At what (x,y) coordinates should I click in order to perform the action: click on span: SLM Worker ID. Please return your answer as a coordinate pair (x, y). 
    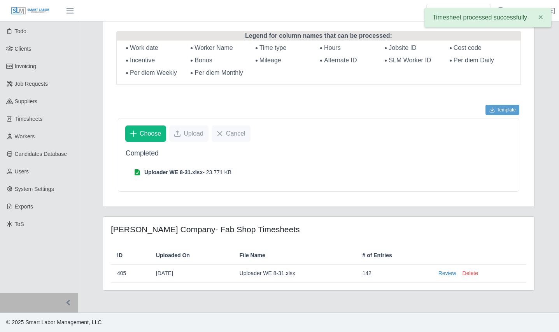
    Looking at the image, I should click on (410, 60).